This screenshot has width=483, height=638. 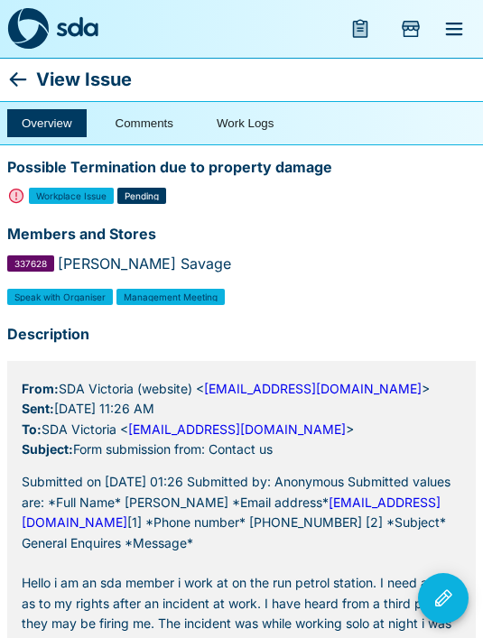 What do you see at coordinates (171, 297) in the screenshot?
I see `span: Management Meeting` at bounding box center [171, 297].